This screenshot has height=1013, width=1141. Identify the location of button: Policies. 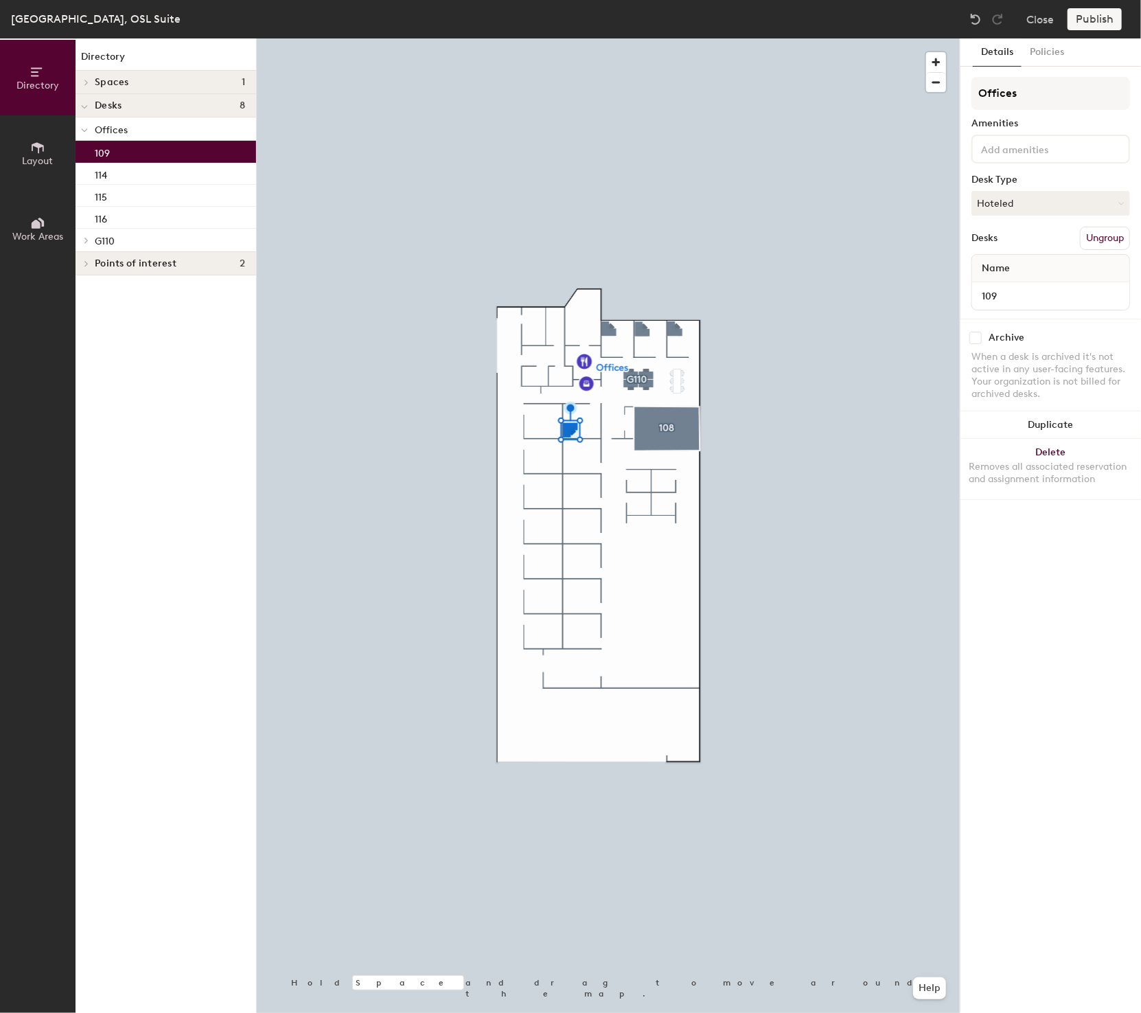
(1047, 52).